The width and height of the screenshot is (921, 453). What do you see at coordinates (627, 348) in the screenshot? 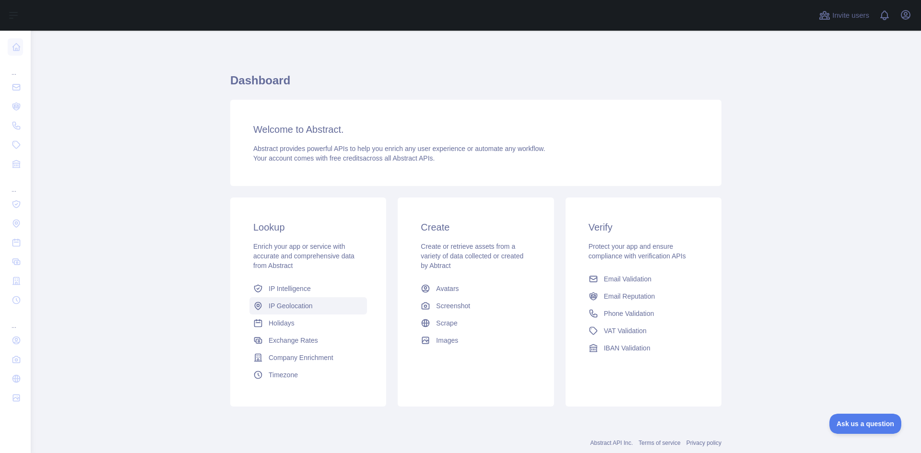
I see `span: IBAN Validation` at bounding box center [627, 348].